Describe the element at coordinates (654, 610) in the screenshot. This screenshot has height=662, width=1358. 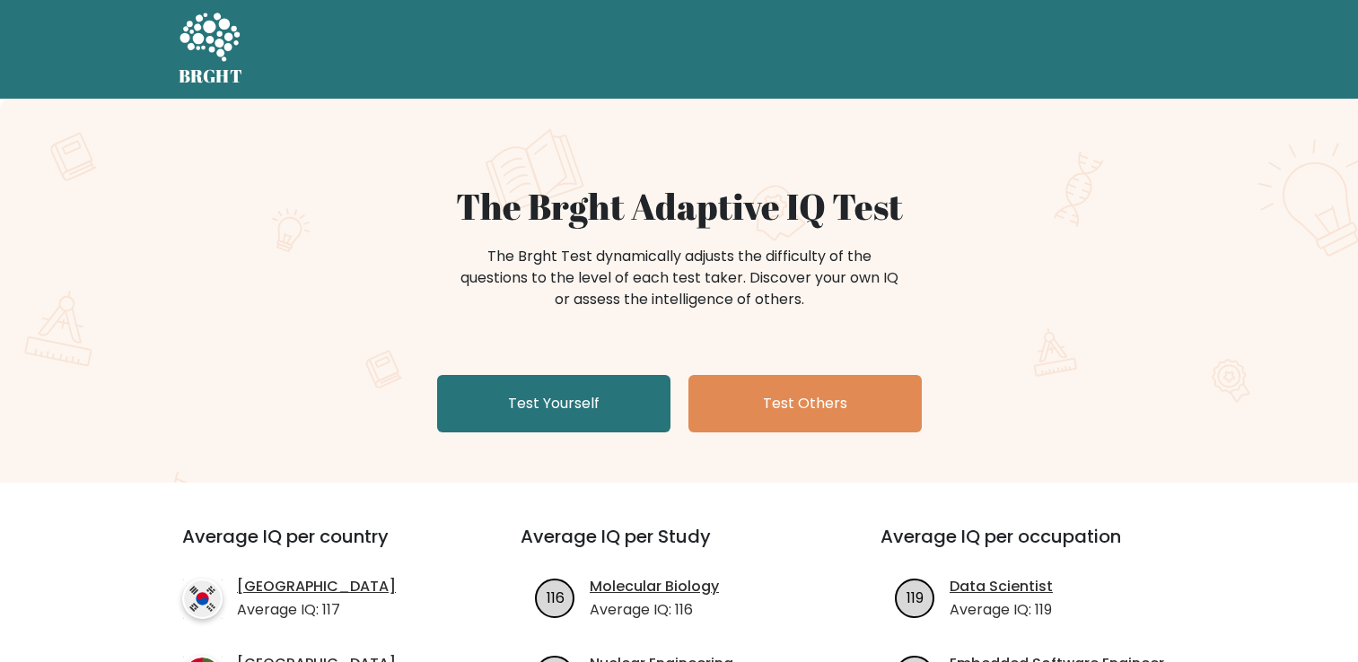
I see `p: Average IQ: 116` at that location.